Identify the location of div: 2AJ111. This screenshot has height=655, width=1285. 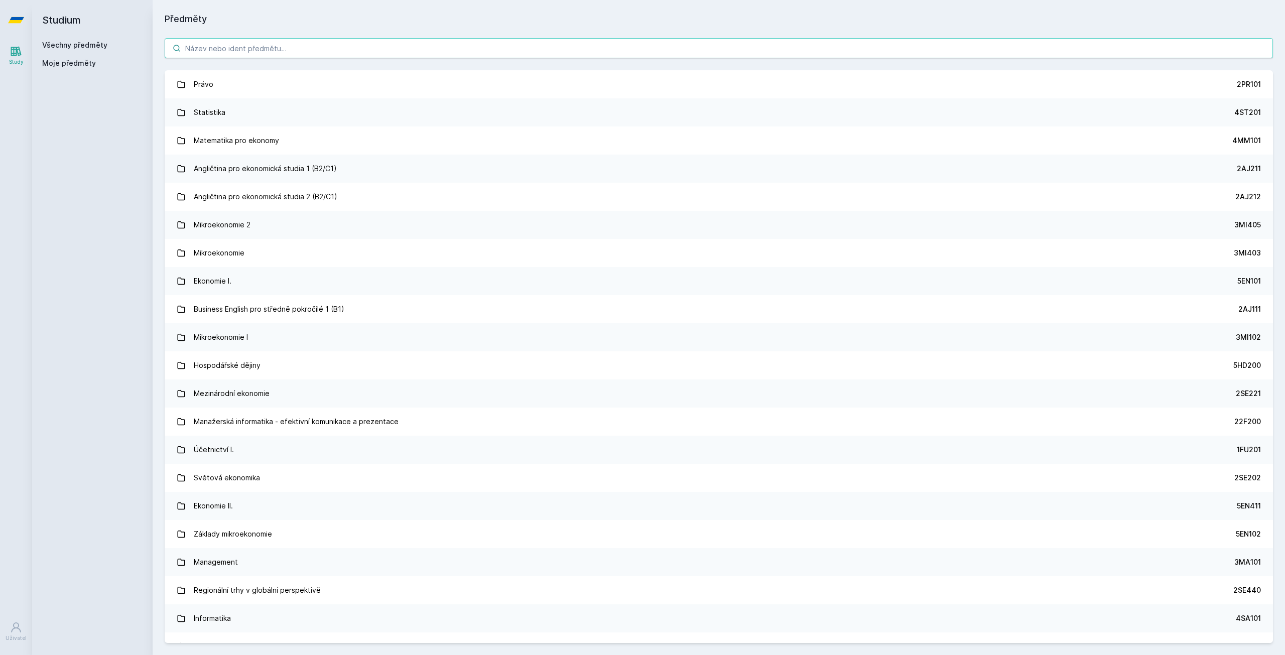
(1249, 309).